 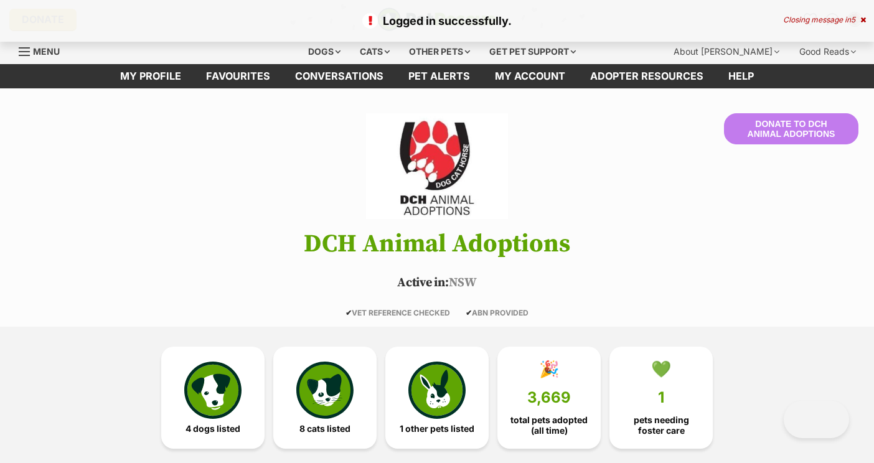 What do you see at coordinates (549, 425) in the screenshot?
I see `span: total pets adopted (all time)` at bounding box center [549, 425].